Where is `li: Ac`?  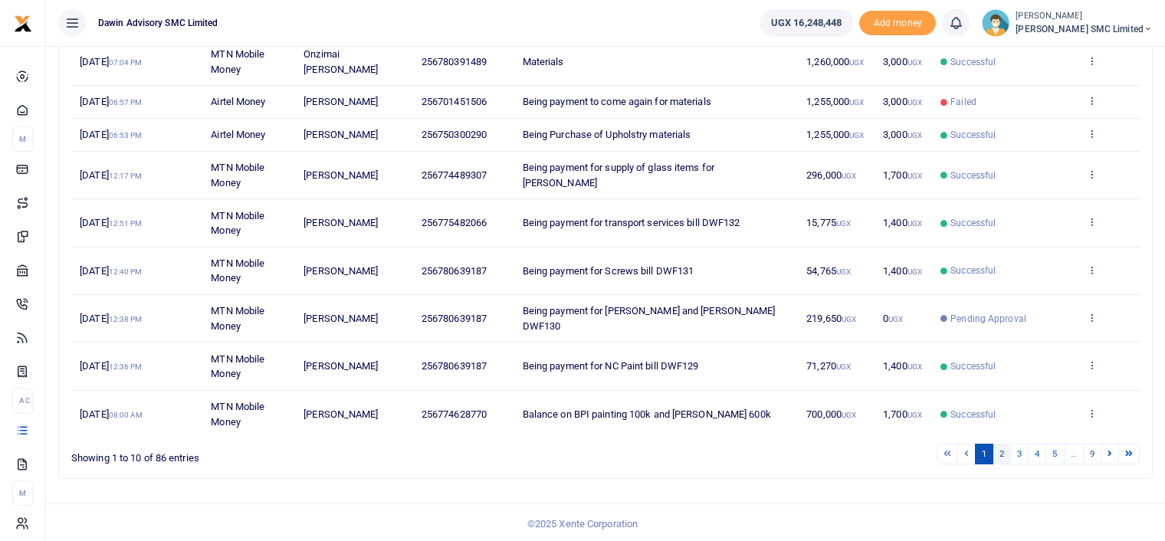 li: Ac is located at coordinates (22, 400).